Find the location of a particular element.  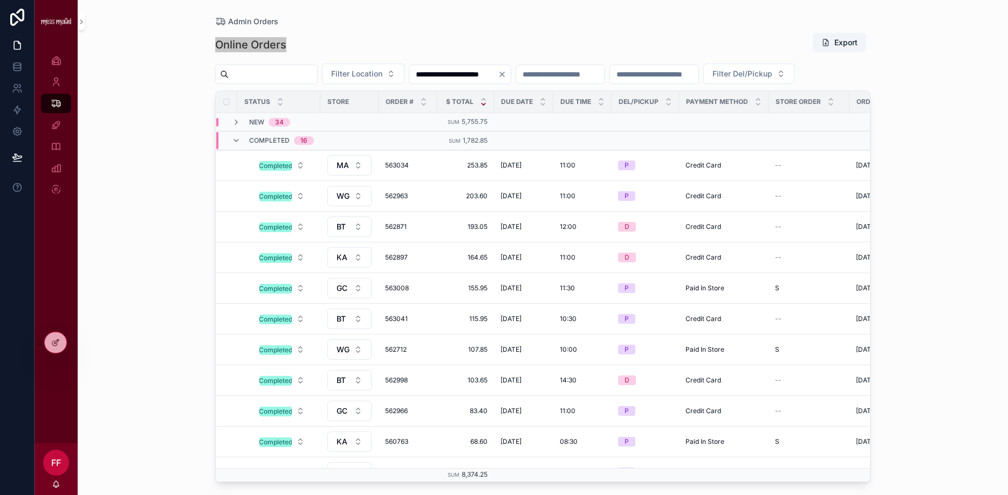

a: 203.60 is located at coordinates (465, 196).